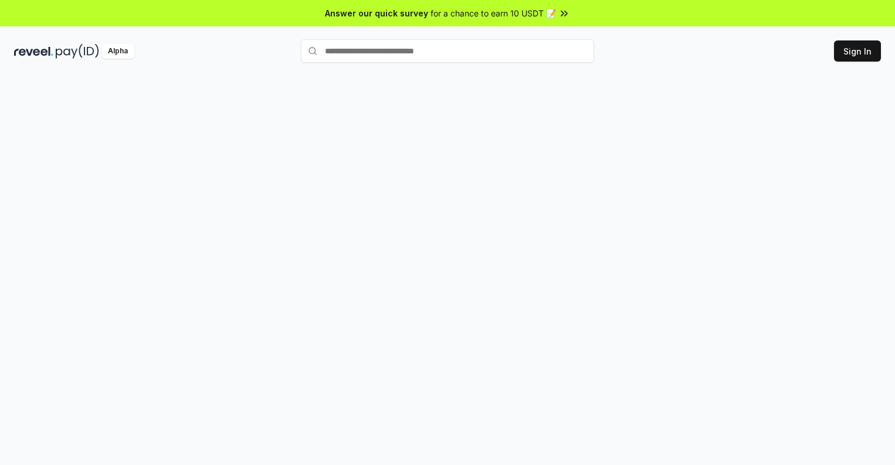 This screenshot has width=895, height=465. Describe the element at coordinates (858, 51) in the screenshot. I see `button: Sign In` at that location.